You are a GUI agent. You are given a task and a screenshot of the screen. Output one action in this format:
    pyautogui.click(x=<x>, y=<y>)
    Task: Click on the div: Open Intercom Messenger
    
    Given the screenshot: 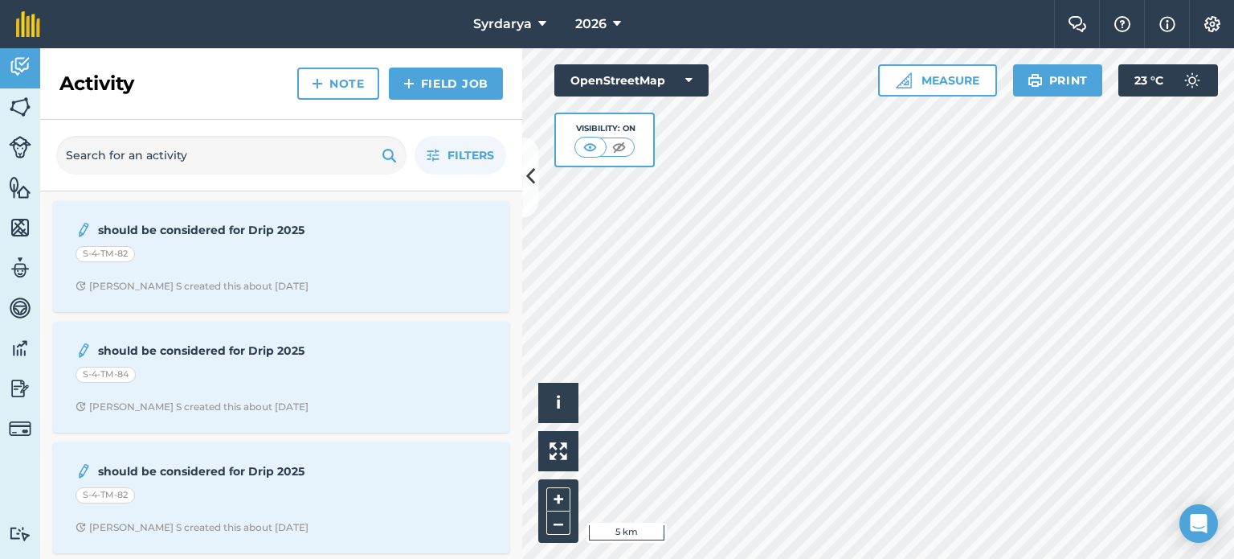 What is the action you would take?
    pyautogui.click(x=1199, y=523)
    